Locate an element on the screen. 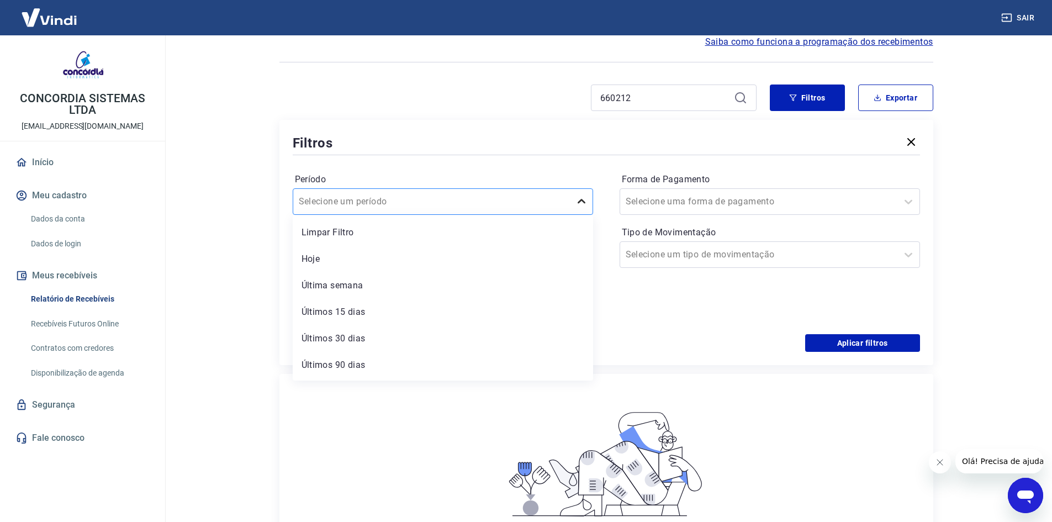 This screenshot has height=522, width=1052. label: Período is located at coordinates (443, 179).